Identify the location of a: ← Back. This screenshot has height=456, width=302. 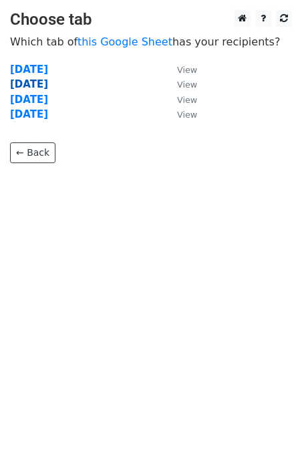
(33, 152).